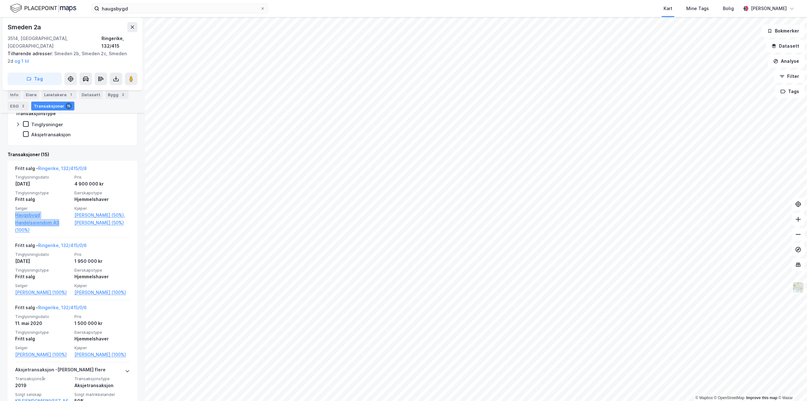  What do you see at coordinates (102, 184) in the screenshot?
I see `div: 4 900 000 kr` at bounding box center [102, 184].